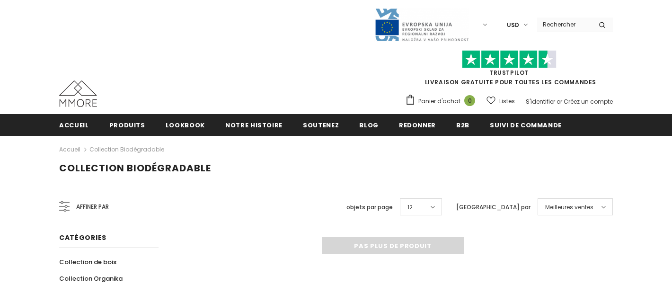 Image resolution: width=672 pixels, height=284 pixels. What do you see at coordinates (442, 101) in the screenshot?
I see `a: Panier d'achat 0` at bounding box center [442, 101].